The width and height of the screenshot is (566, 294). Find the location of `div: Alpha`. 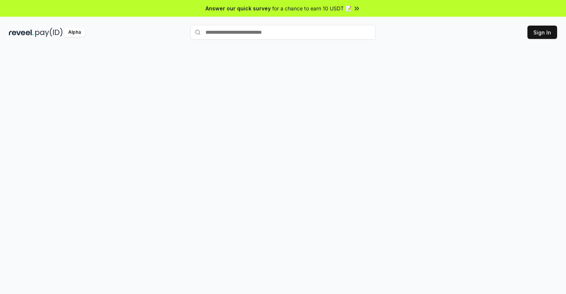

div: Alpha is located at coordinates (75, 32).